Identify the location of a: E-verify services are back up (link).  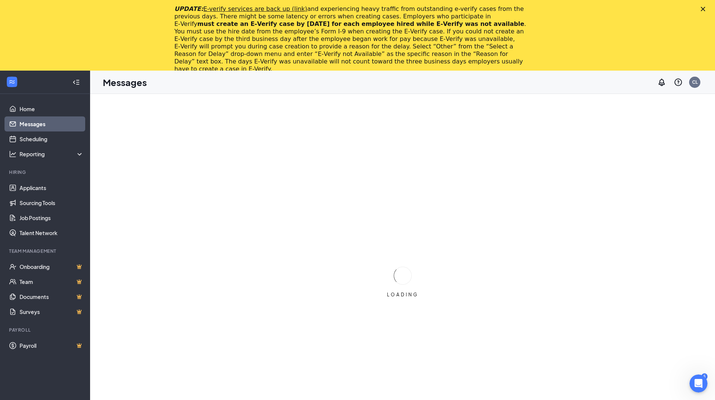
(255, 9).